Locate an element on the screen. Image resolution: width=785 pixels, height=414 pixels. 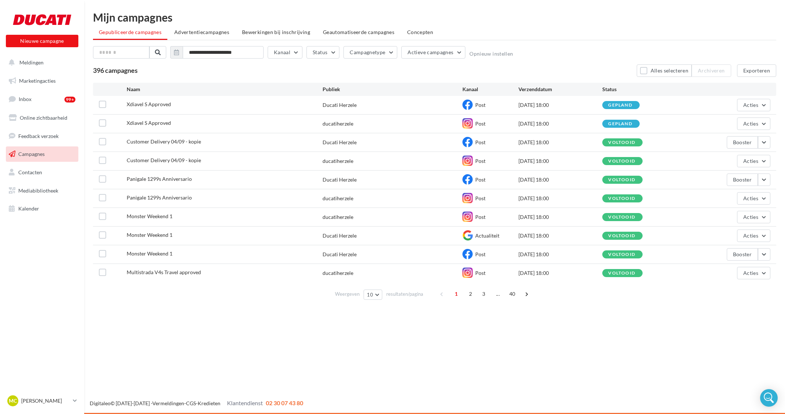
div: ducatiherzele is located at coordinates (338, 124).